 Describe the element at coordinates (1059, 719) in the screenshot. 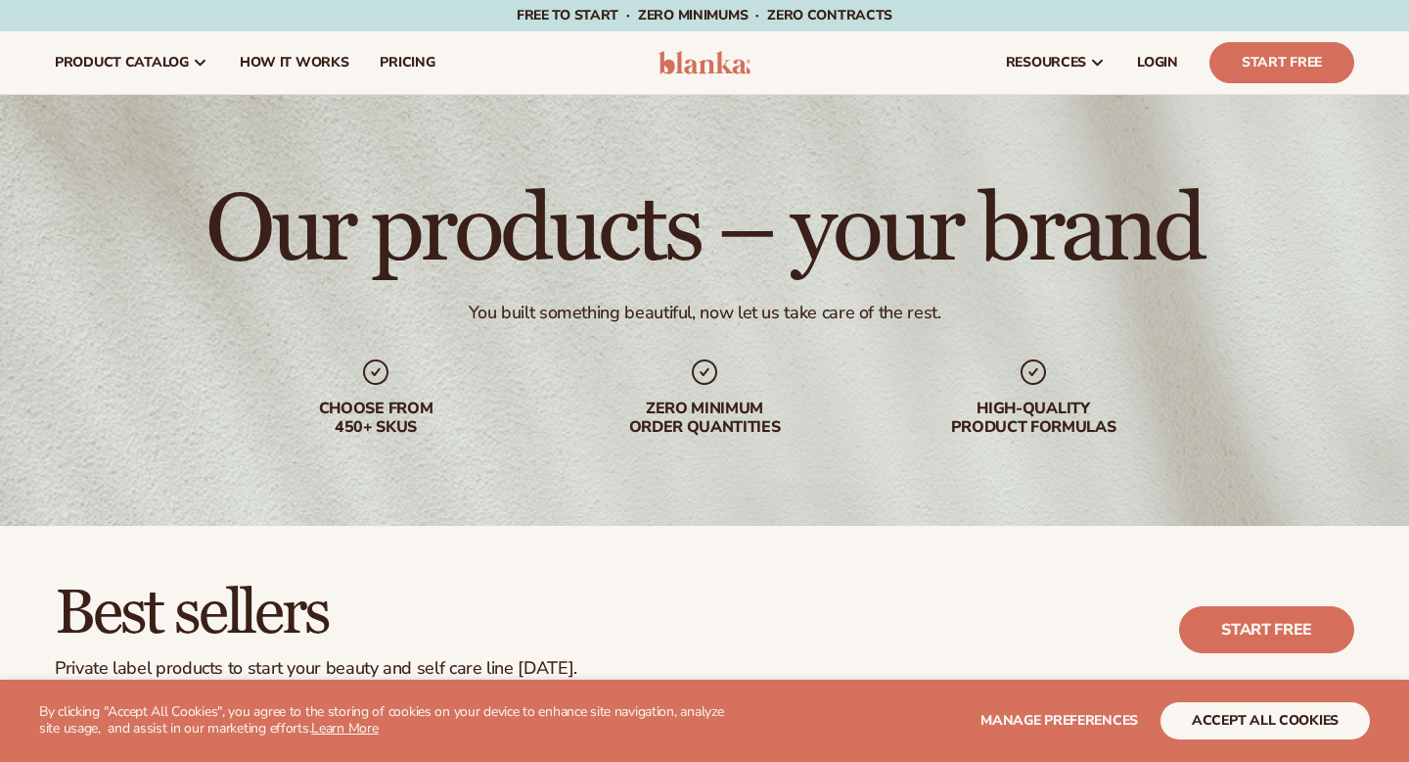

I see `span: Manage preferences` at that location.